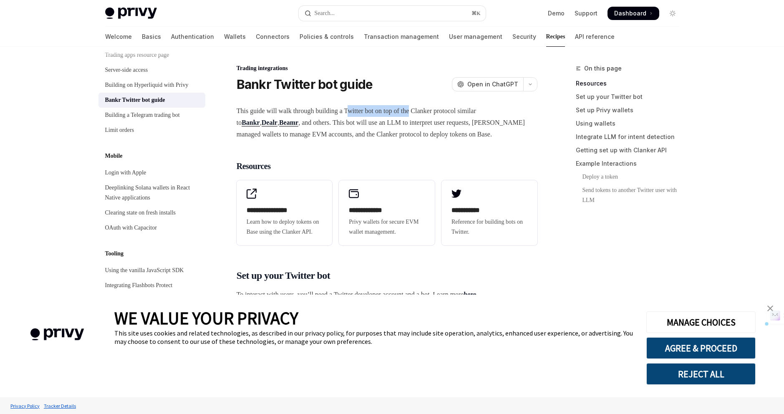 The image size is (784, 414). What do you see at coordinates (770, 308) in the screenshot?
I see `a: close banner` at bounding box center [770, 308].